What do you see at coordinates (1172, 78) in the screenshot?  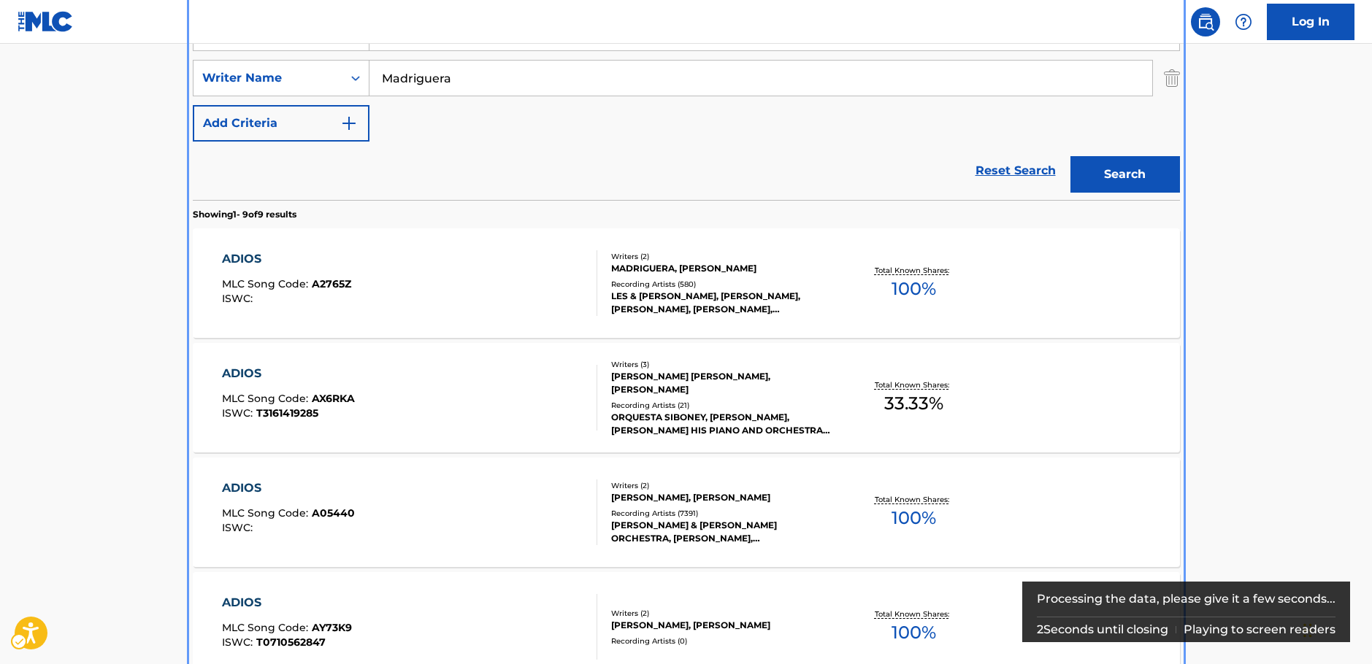 I see `img: Delete Criterion` at bounding box center [1172, 78].